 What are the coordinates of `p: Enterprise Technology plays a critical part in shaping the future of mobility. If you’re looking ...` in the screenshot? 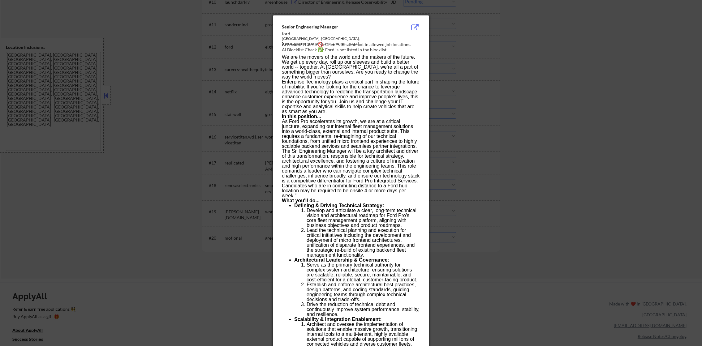 It's located at (351, 97).